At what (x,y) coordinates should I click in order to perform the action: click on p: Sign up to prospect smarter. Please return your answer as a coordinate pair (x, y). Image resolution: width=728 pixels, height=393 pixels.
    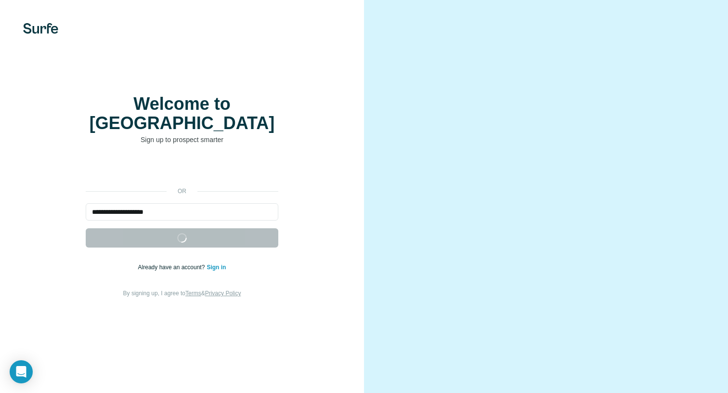
    Looking at the image, I should click on (182, 140).